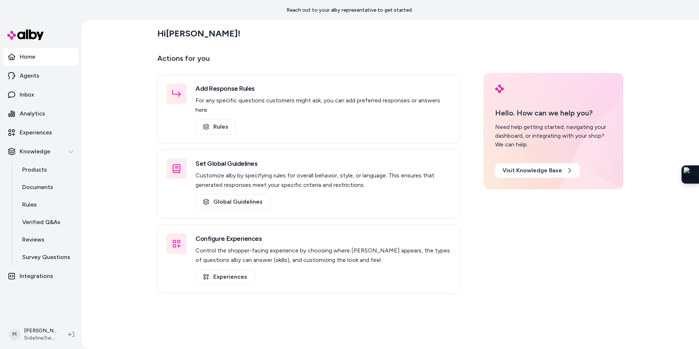  What do you see at coordinates (41, 222) in the screenshot?
I see `p: Verified Q&As` at bounding box center [41, 222].